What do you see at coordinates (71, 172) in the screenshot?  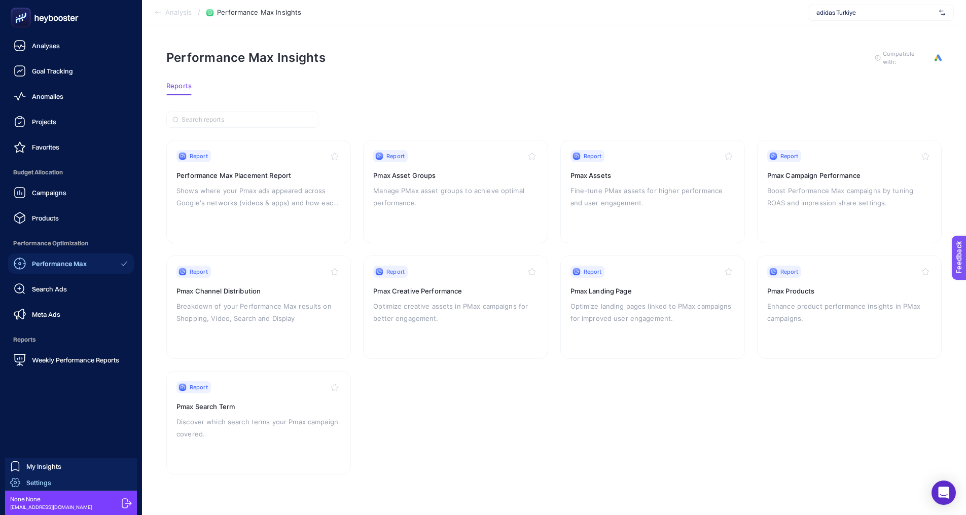 I see `span: Budget Allocation` at bounding box center [71, 172].